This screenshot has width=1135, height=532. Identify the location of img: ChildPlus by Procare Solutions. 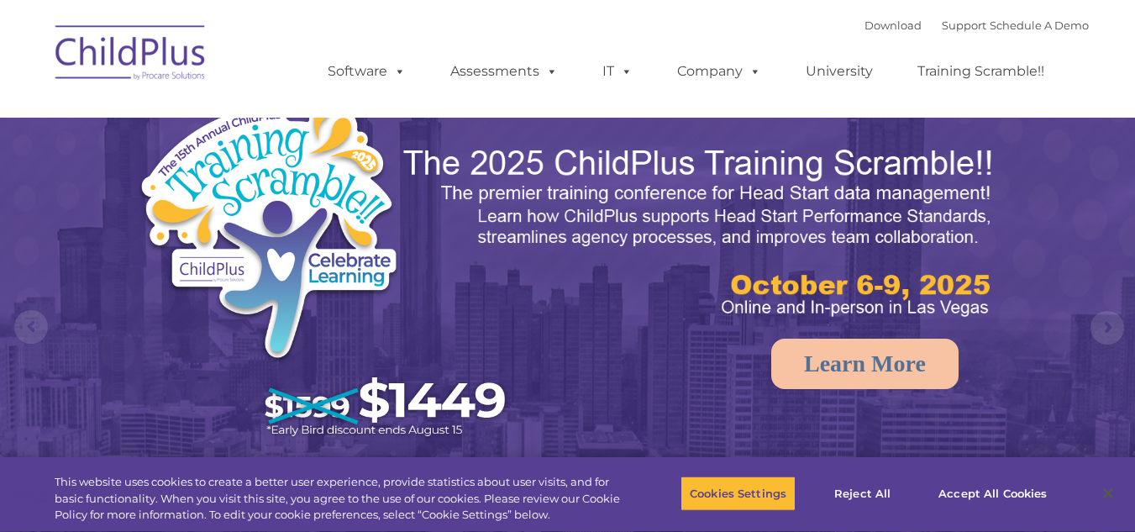
(131, 55).